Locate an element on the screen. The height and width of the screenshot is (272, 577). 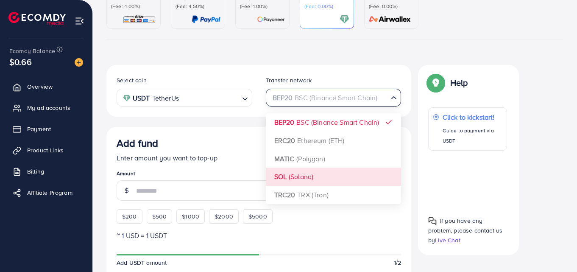
span: If you have any problem, please contact us by is located at coordinates (465, 230).